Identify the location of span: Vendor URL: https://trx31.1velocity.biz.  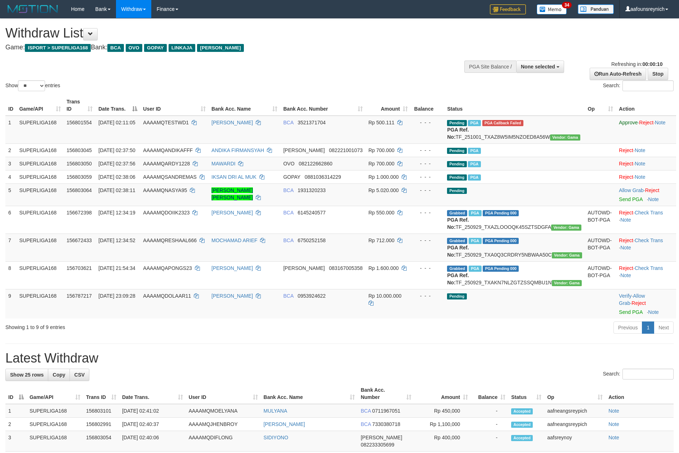
(567, 283).